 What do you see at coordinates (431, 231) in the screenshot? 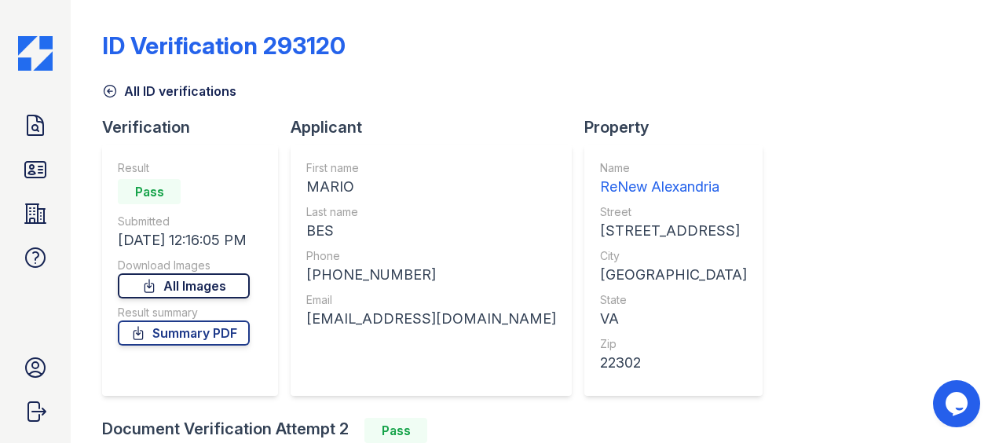
I see `div: BES` at bounding box center [431, 231].